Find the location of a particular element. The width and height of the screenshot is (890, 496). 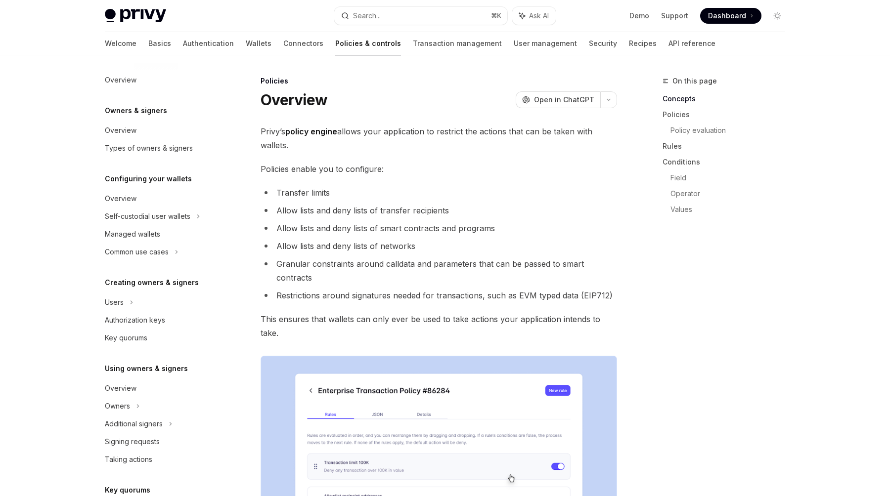

a: Concepts is located at coordinates (728, 99).